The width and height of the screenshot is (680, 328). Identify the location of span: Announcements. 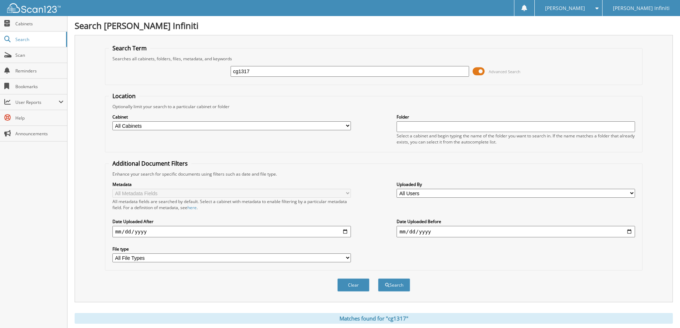
(39, 134).